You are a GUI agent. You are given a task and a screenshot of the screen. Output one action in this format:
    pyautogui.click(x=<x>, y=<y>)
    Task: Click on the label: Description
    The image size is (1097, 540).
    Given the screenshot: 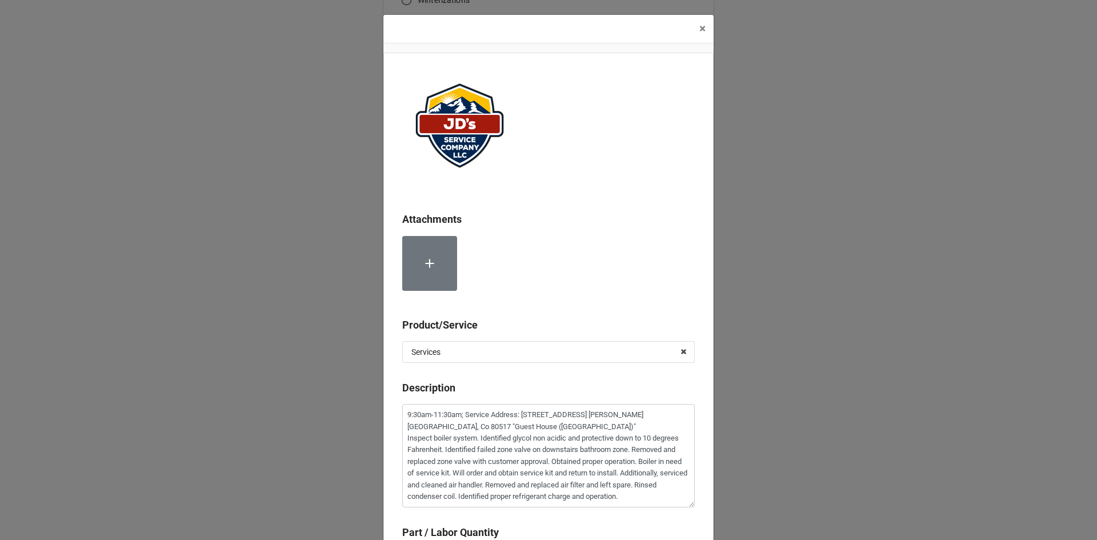 What is the action you would take?
    pyautogui.click(x=428, y=388)
    